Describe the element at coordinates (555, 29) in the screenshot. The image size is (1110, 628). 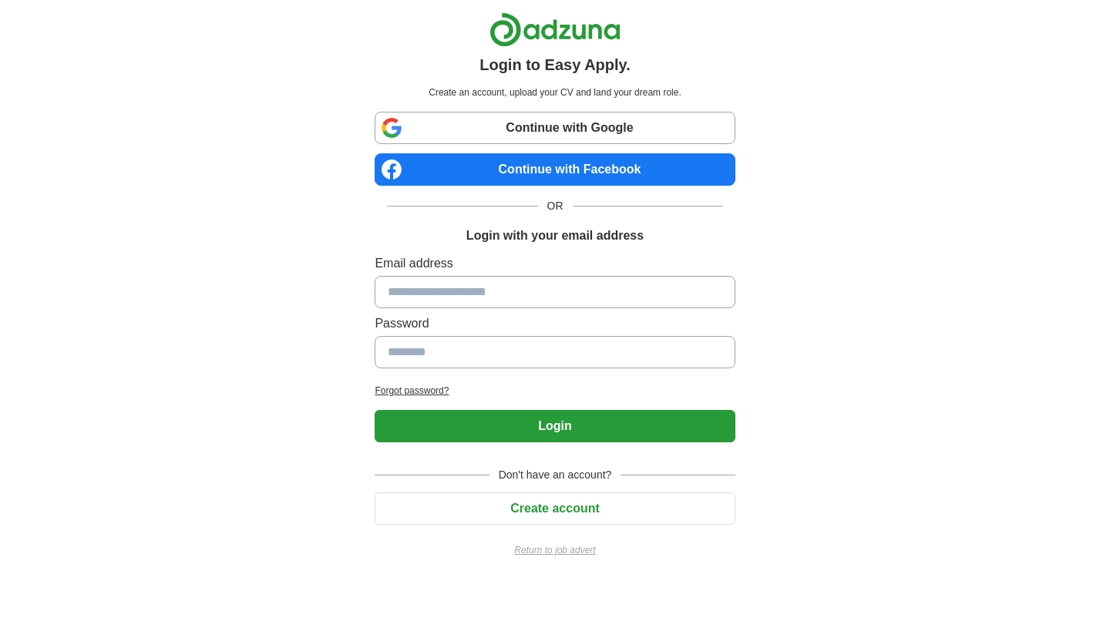
I see `img: Adzuna logo` at that location.